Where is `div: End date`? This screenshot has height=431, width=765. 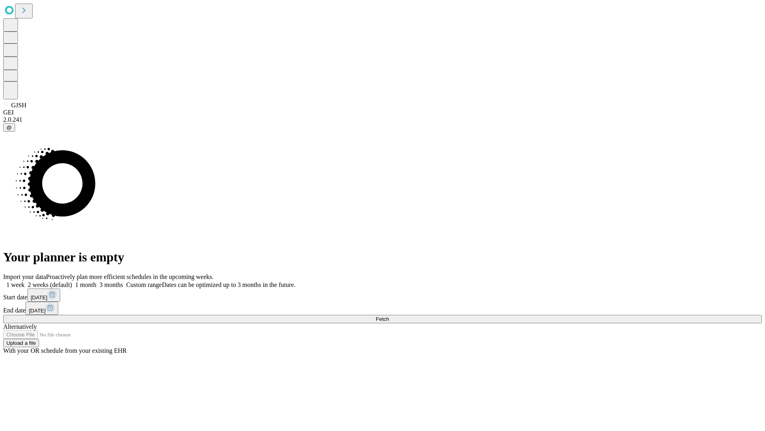
div: End date is located at coordinates (383, 308).